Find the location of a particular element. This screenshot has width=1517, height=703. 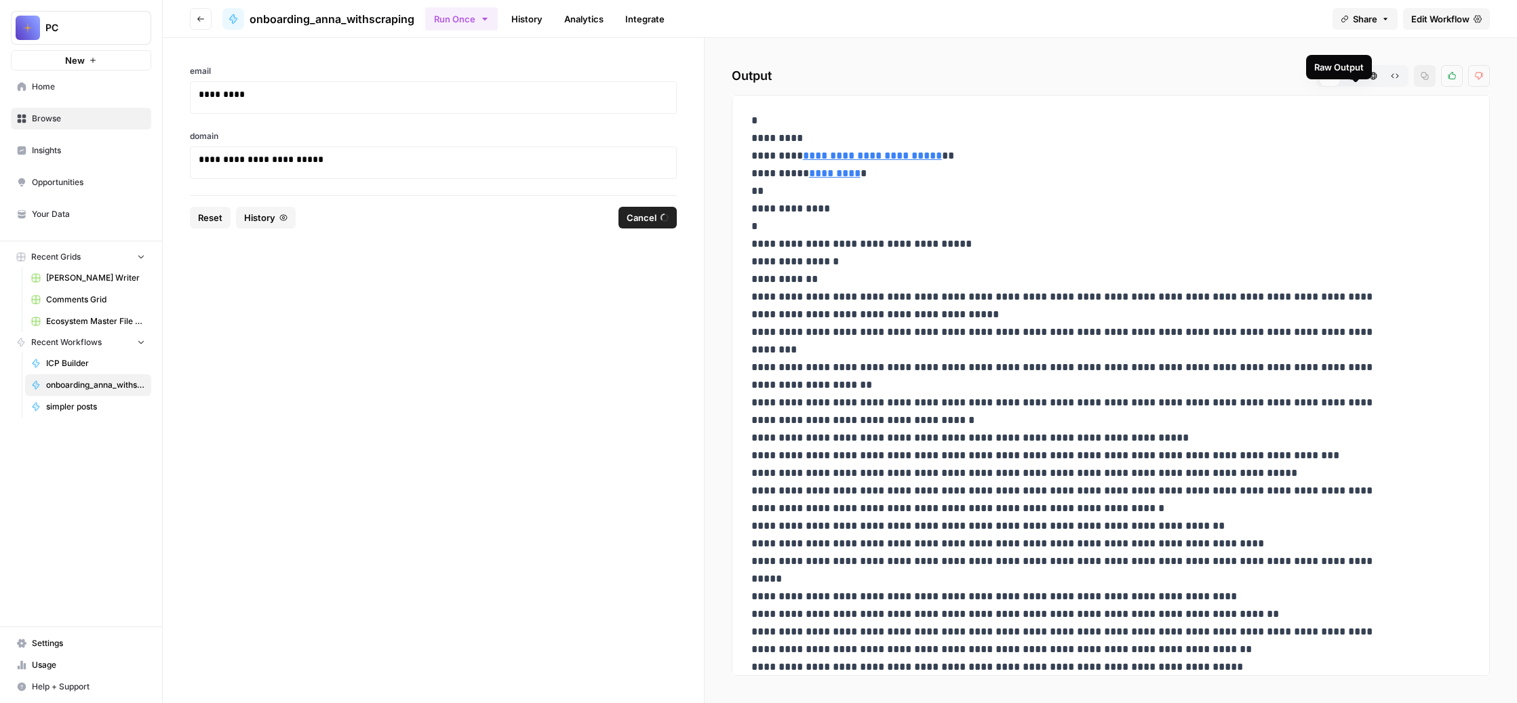

a: ICP Builder is located at coordinates (88, 363).